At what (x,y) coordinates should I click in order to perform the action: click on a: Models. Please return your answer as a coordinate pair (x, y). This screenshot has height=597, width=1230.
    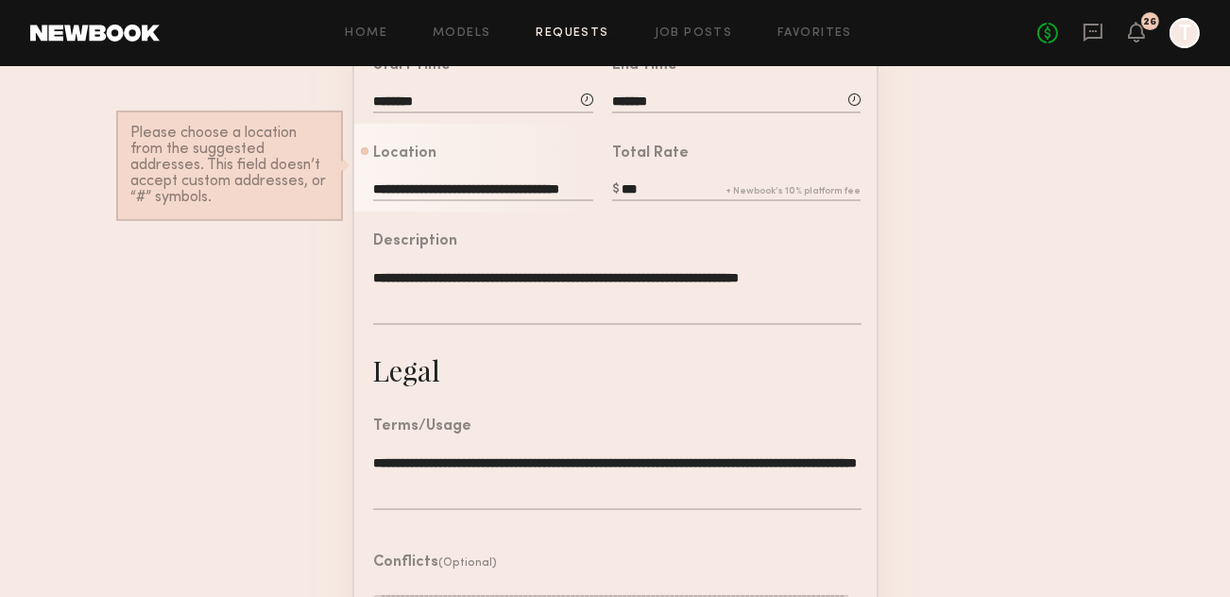
    Looking at the image, I should click on (461, 33).